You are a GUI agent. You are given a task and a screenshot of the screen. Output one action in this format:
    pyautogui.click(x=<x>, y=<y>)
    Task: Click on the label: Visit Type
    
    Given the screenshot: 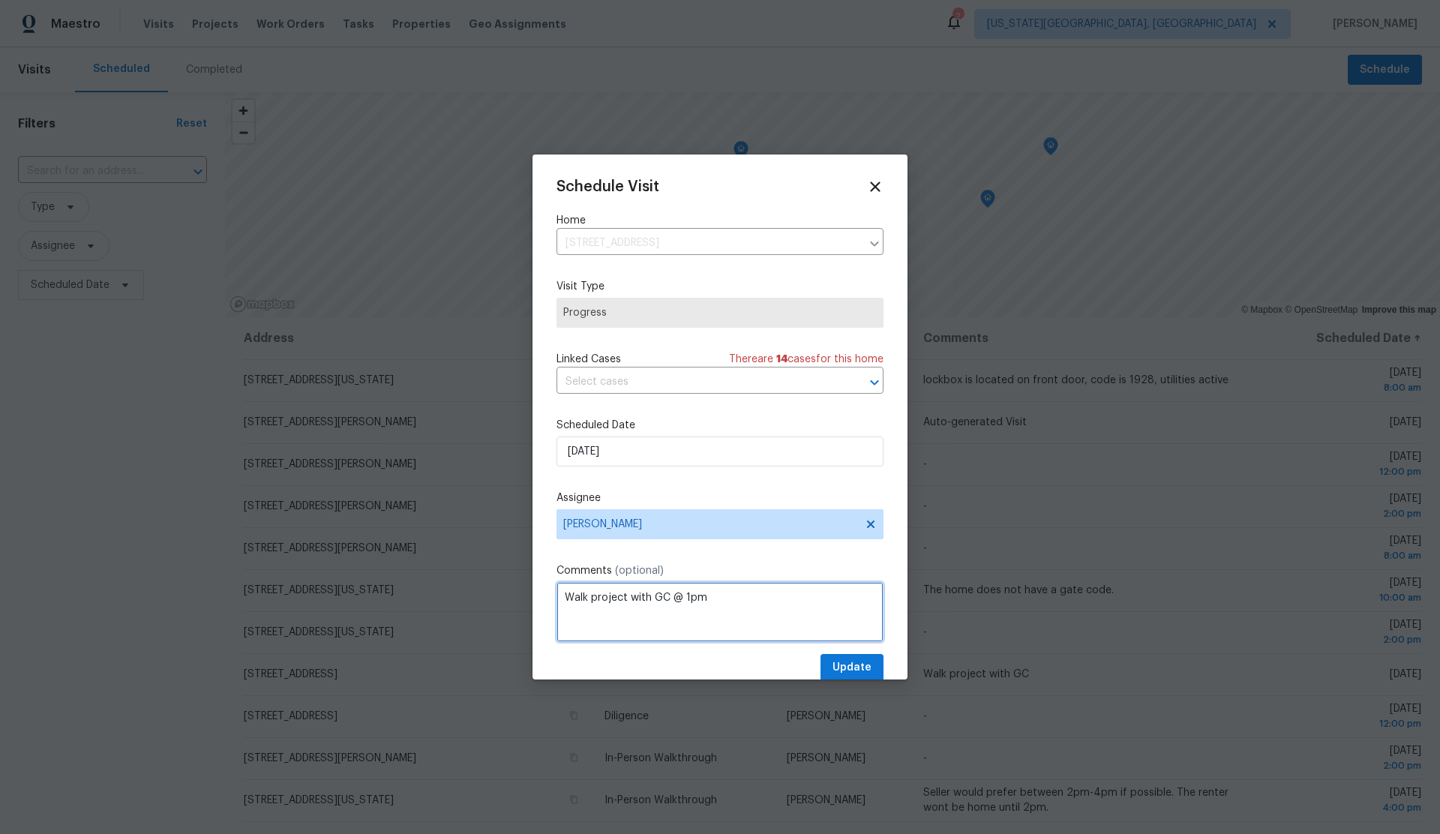 What is the action you would take?
    pyautogui.click(x=720, y=287)
    